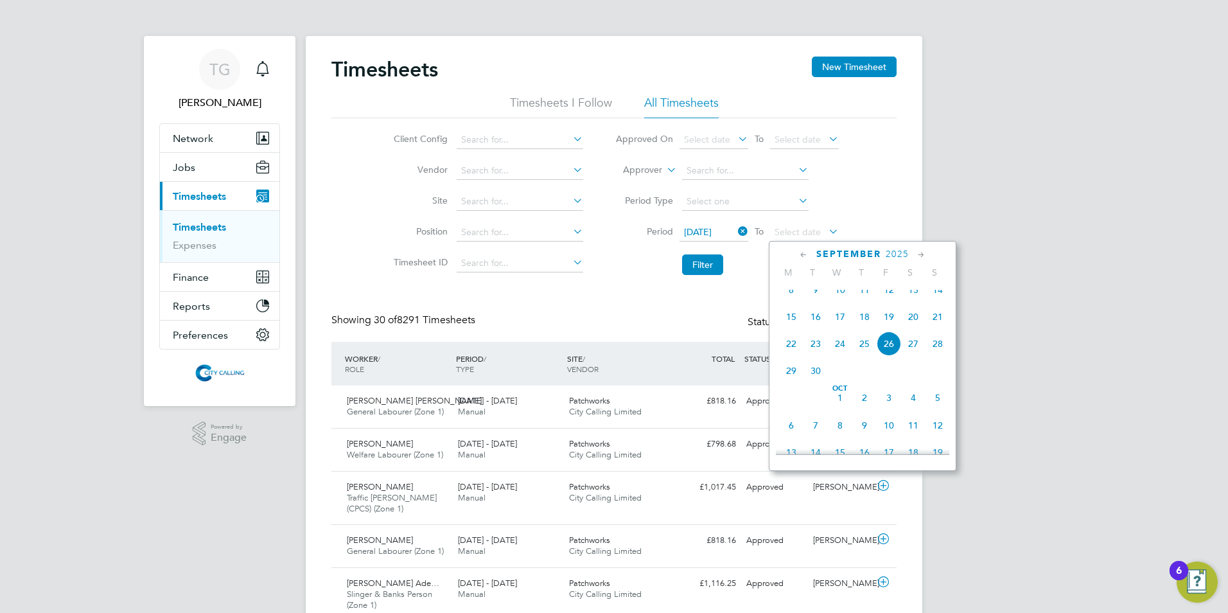 The width and height of the screenshot is (1228, 613). What do you see at coordinates (220, 434) in the screenshot?
I see `a: Powered byEngage` at bounding box center [220, 434].